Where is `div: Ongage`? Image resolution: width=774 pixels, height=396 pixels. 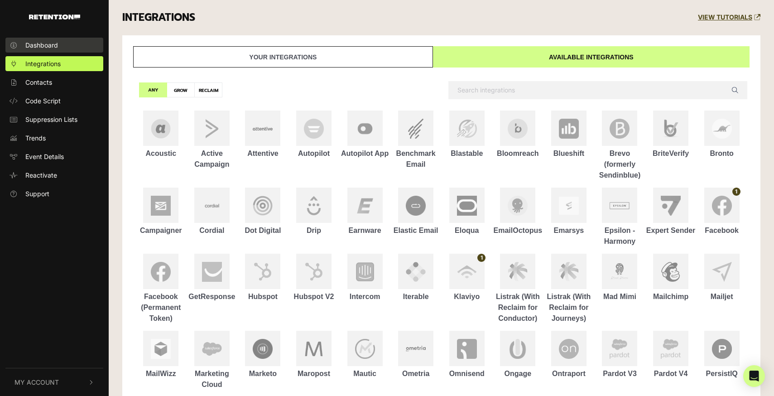
div: Ongage is located at coordinates (518, 374).